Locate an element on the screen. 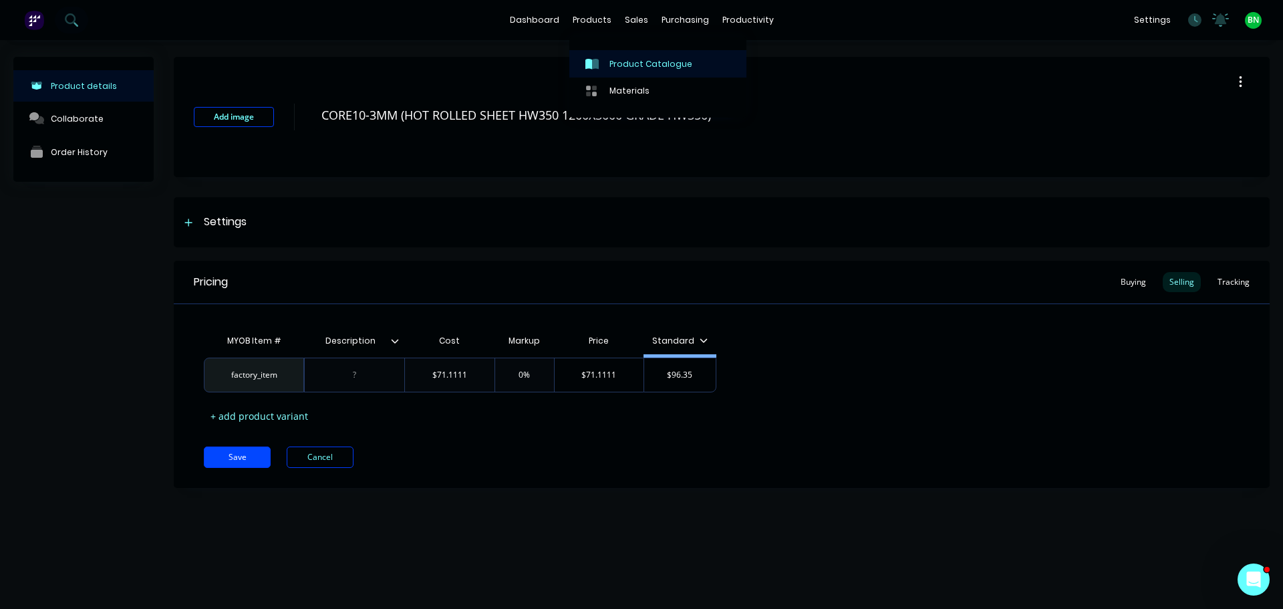 This screenshot has height=609, width=1283. a: Materials is located at coordinates (657, 91).